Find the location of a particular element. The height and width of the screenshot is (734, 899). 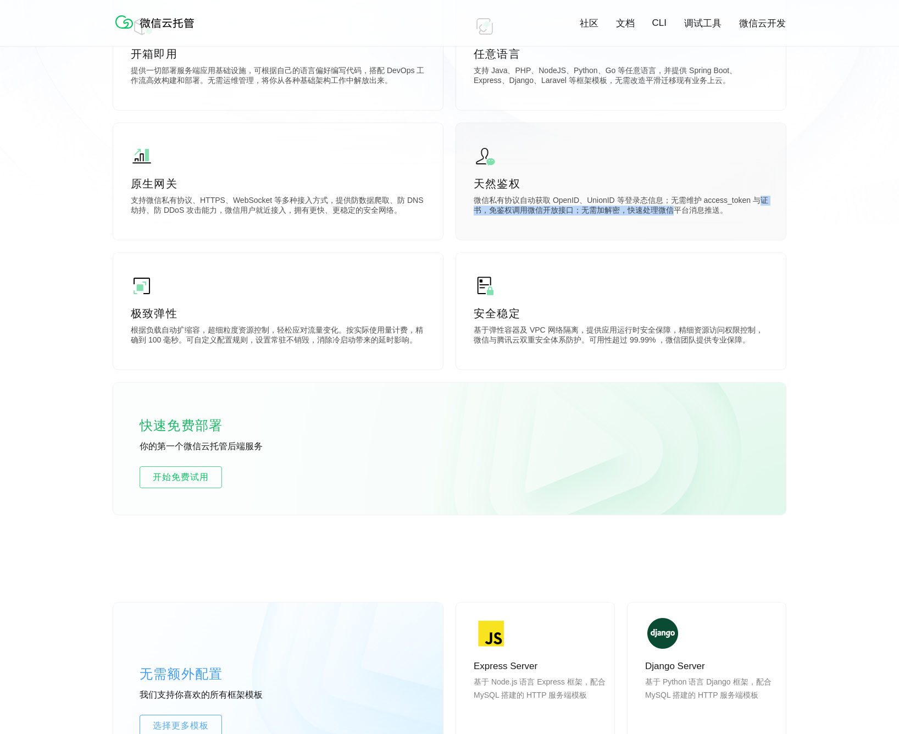

p: 安全稳定 is located at coordinates (621, 313).